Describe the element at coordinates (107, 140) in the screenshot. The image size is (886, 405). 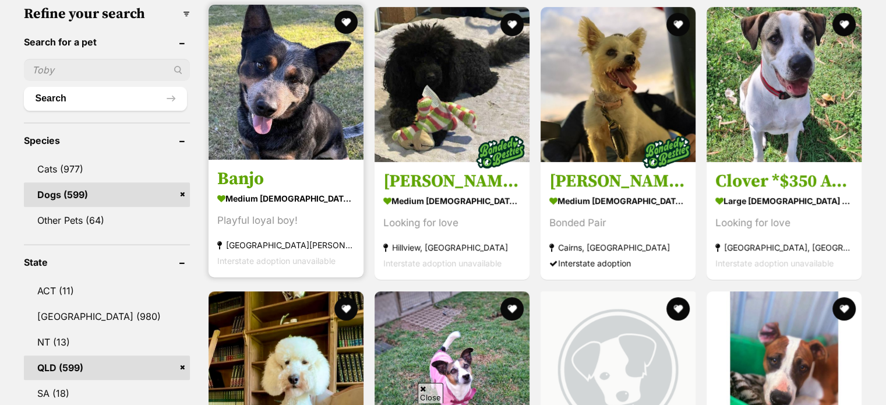
I see `header: Species` at that location.